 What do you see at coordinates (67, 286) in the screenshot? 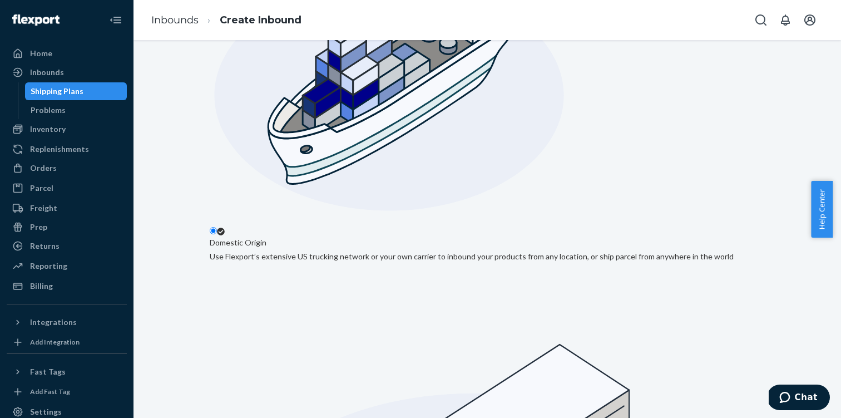
I see `a: Billing` at bounding box center [67, 286].